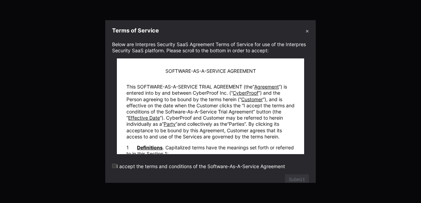  What do you see at coordinates (297, 179) in the screenshot?
I see `button: Submit` at bounding box center [297, 179].